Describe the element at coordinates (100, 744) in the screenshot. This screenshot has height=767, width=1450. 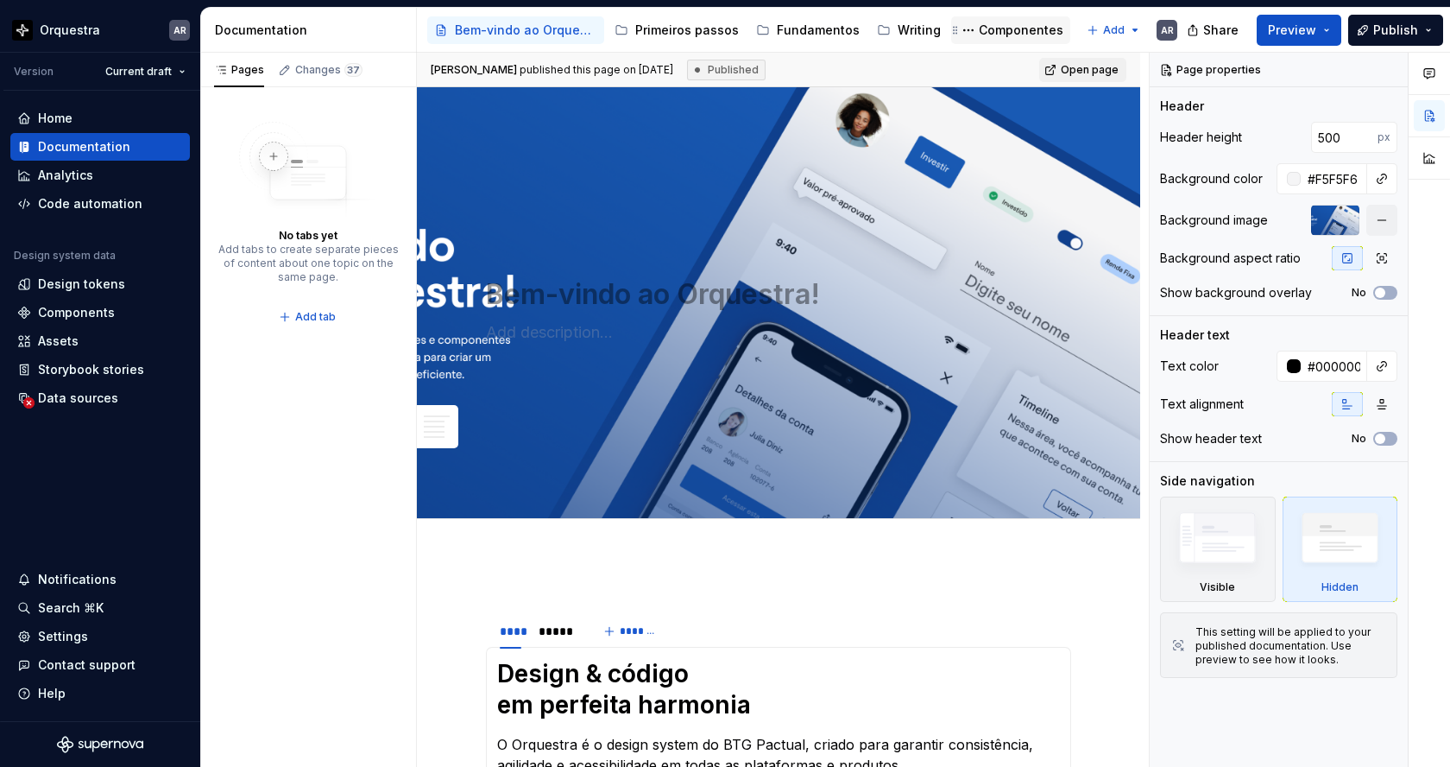
I see `svg: Supernova Logo` at that location.